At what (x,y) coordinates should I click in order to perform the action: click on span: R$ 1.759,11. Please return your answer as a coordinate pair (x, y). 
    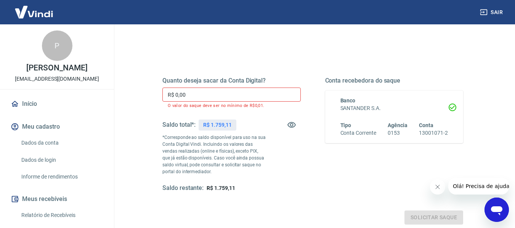
    Looking at the image, I should click on (221, 188).